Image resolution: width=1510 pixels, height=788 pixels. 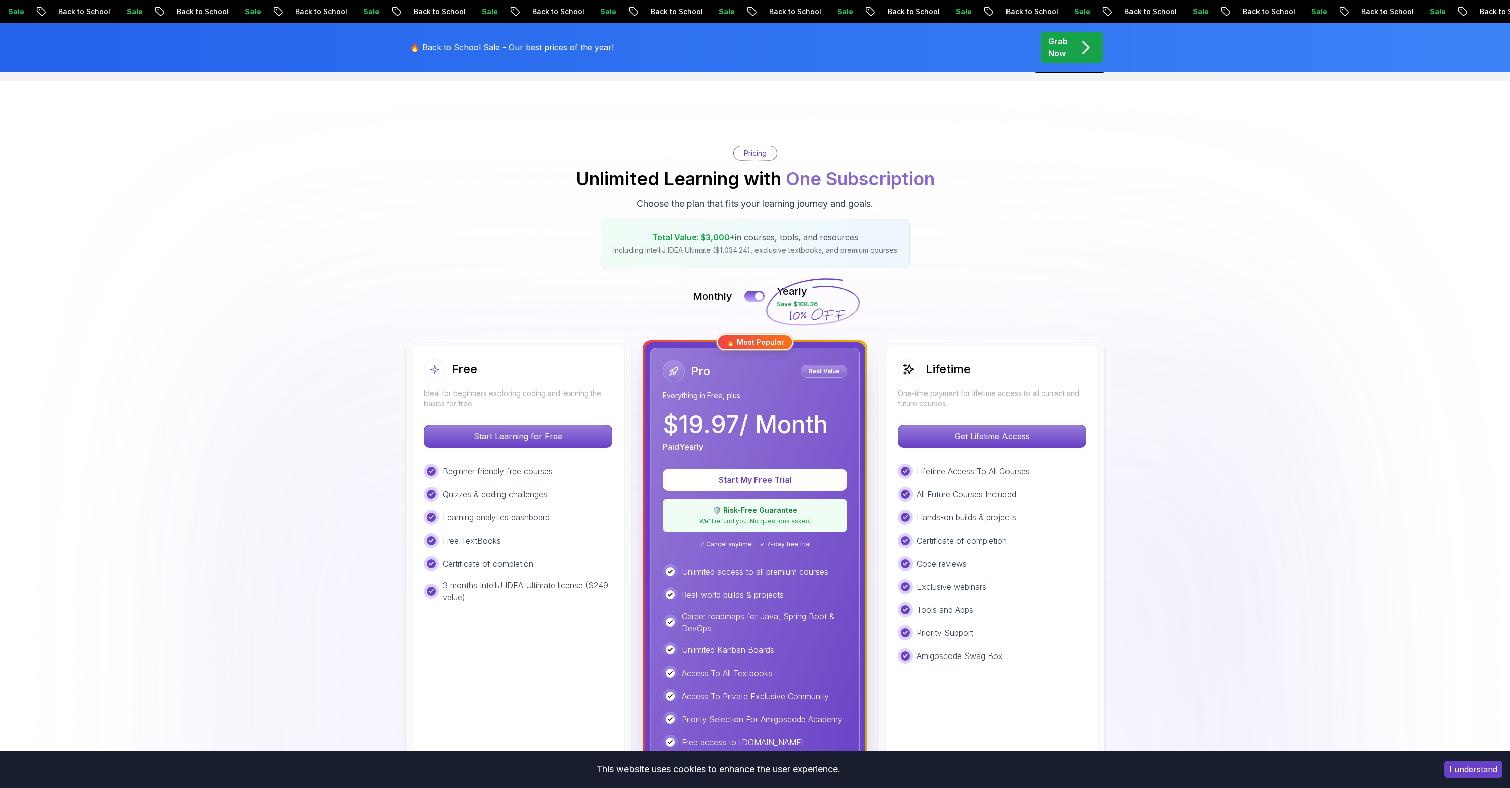 What do you see at coordinates (700, 372) in the screenshot?
I see `h2: Pro` at bounding box center [700, 372].